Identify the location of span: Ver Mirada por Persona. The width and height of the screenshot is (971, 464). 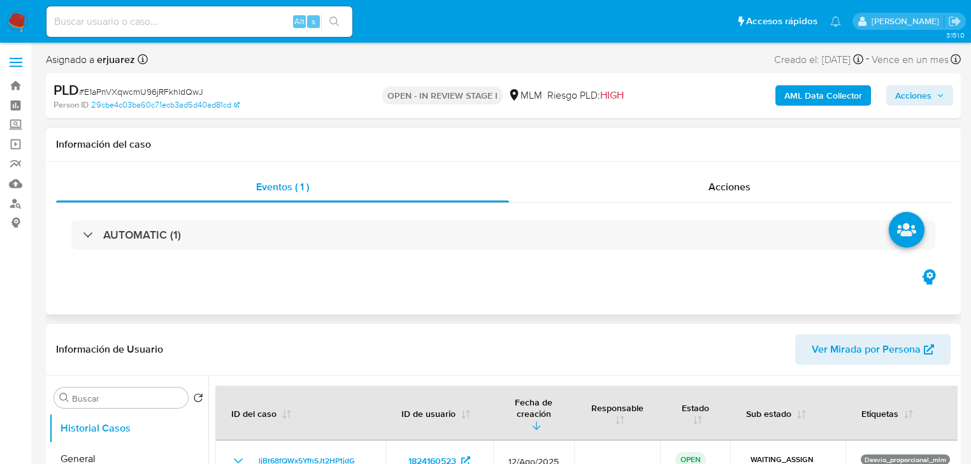
(866, 350).